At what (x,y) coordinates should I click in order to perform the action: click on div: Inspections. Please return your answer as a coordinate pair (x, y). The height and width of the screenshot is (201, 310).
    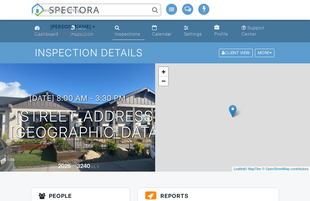
    Looking at the image, I should click on (127, 34).